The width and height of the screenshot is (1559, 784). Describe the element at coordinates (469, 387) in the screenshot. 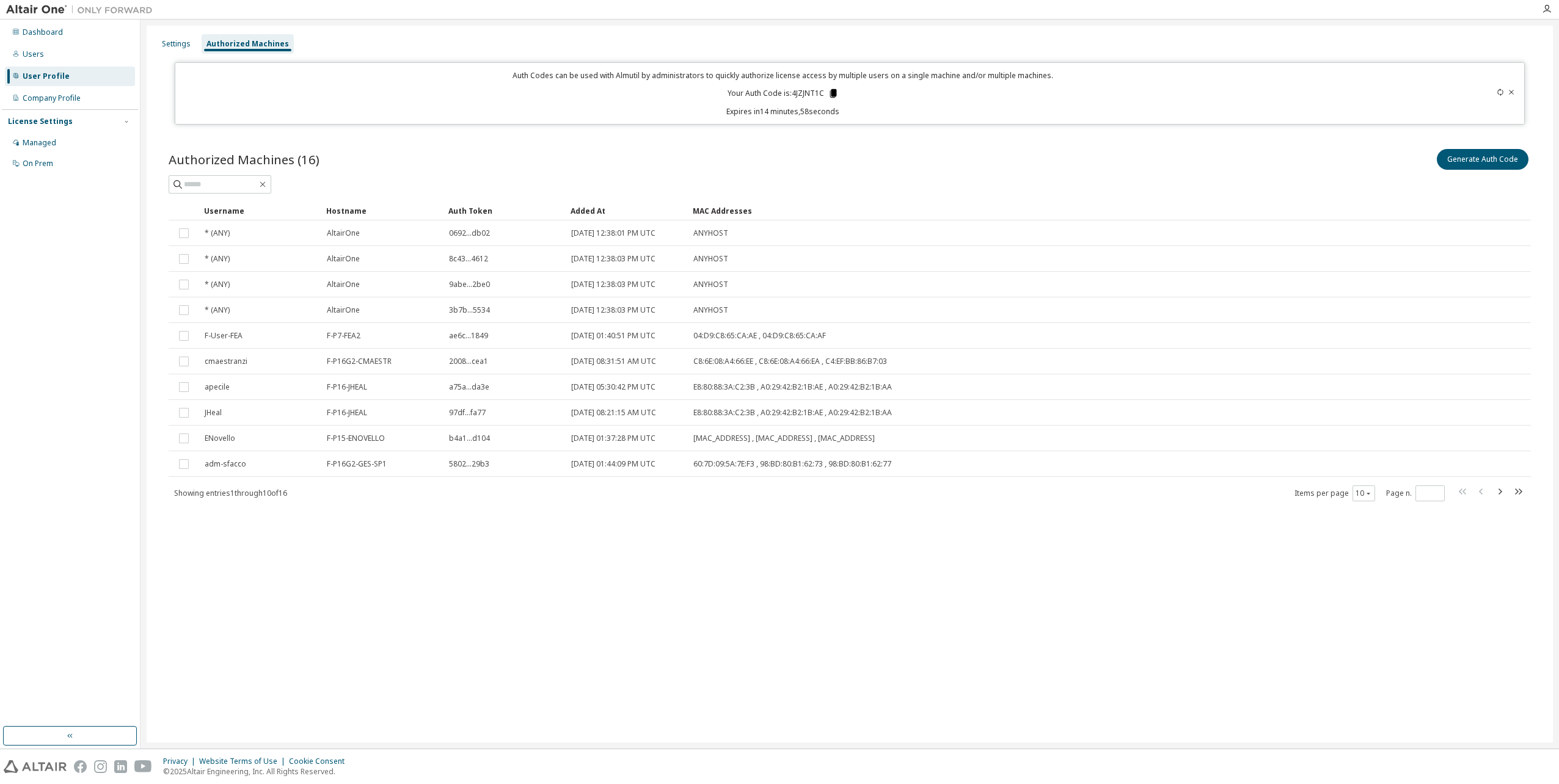

I see `span: a75a...da3e` at that location.